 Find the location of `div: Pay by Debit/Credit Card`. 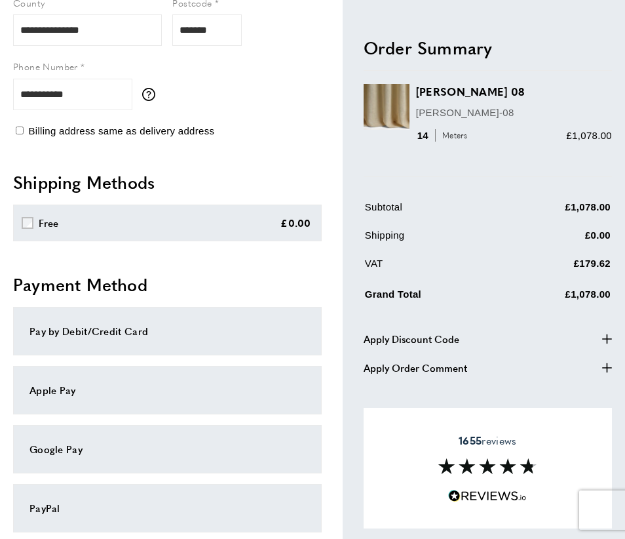

div: Pay by Debit/Credit Card is located at coordinates (167, 331).